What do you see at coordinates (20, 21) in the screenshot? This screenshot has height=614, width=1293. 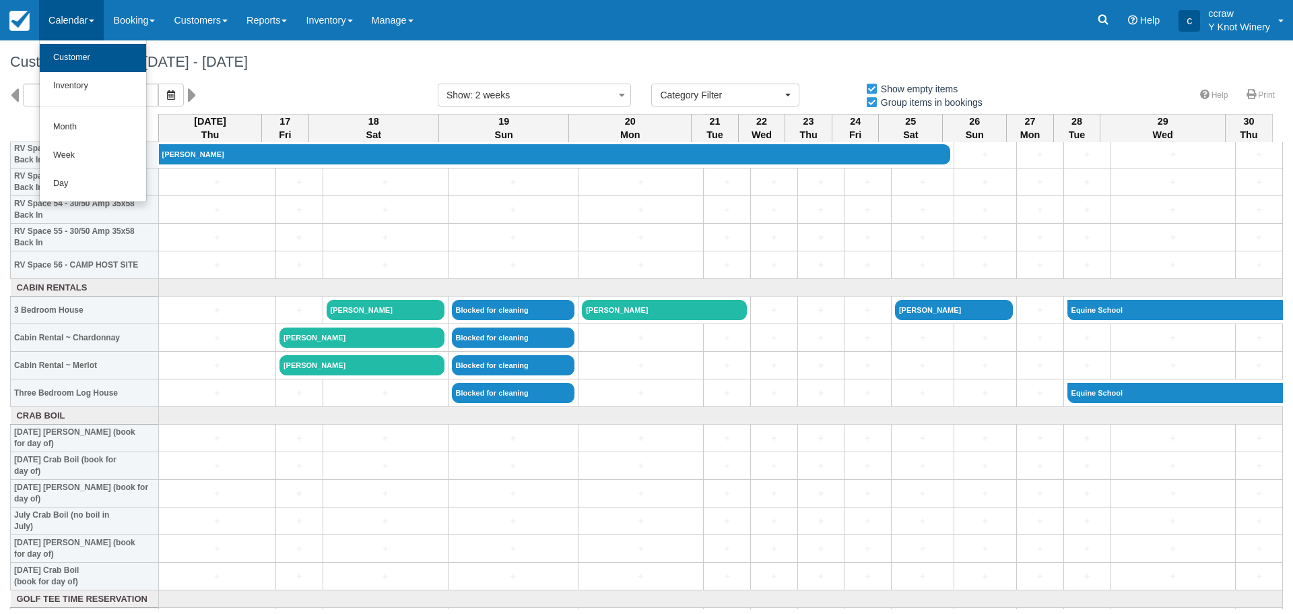 I see `img: checkfront-main-nav-mini-logo.png` at bounding box center [20, 21].